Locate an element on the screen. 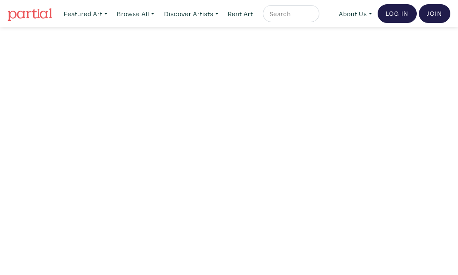 The width and height of the screenshot is (458, 275). a: Featured Art is located at coordinates (86, 14).